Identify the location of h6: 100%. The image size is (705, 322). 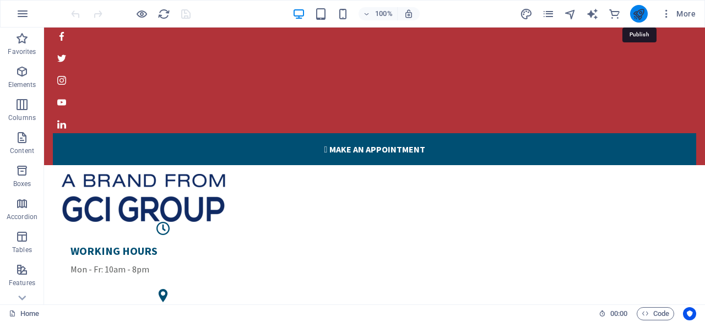
(384, 14).